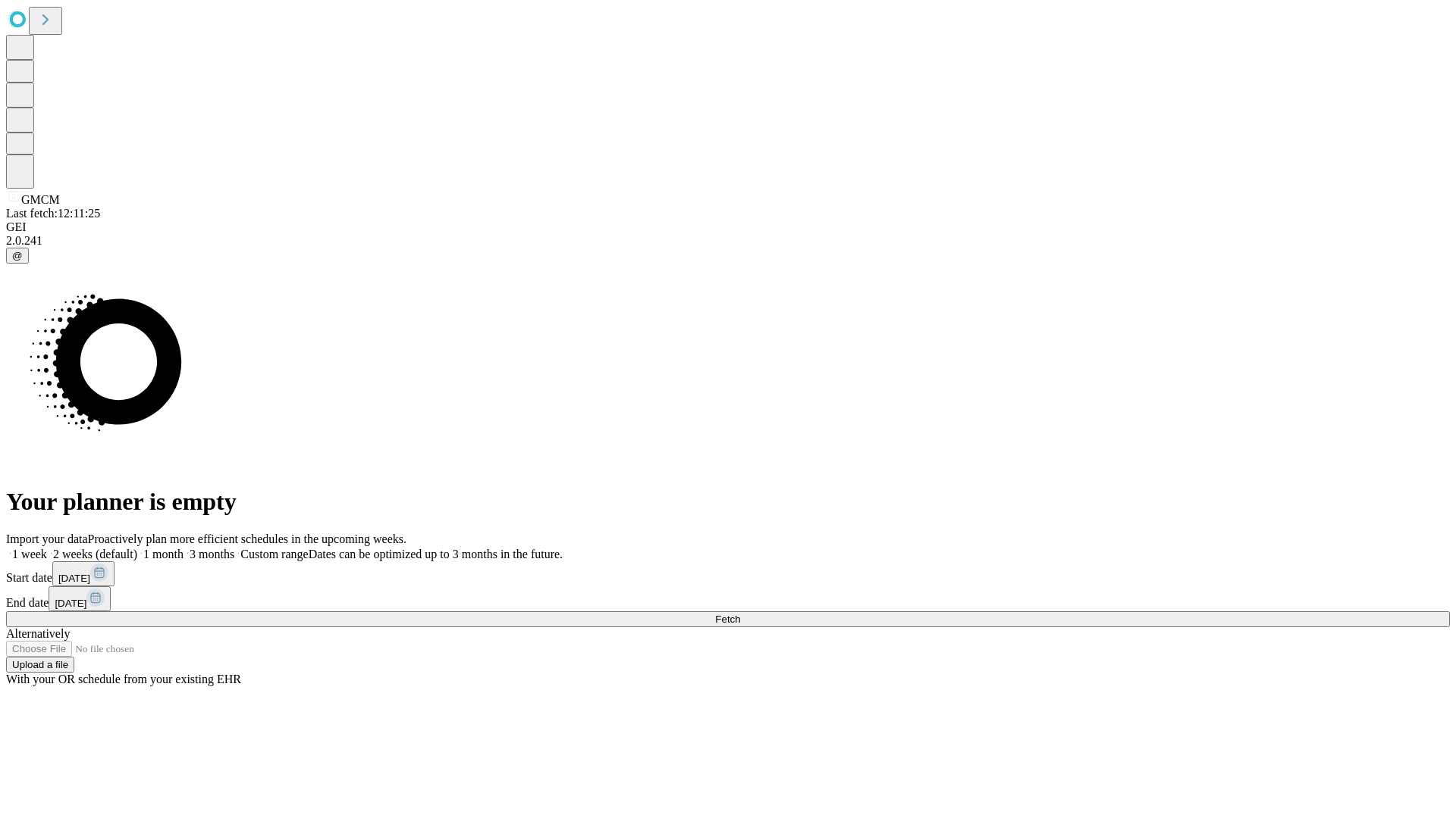 This screenshot has height=818, width=1456. Describe the element at coordinates (29, 554) in the screenshot. I see `span: 1 week` at that location.